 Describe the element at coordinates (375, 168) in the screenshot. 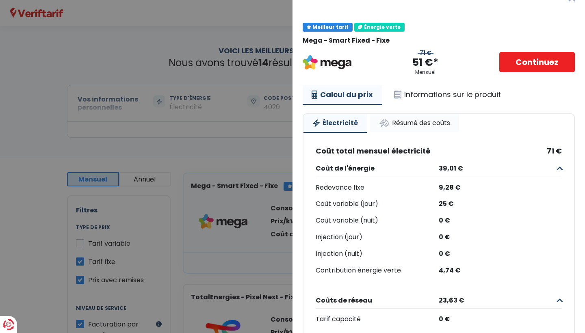

I see `span: Coût de l'énergie` at that location.